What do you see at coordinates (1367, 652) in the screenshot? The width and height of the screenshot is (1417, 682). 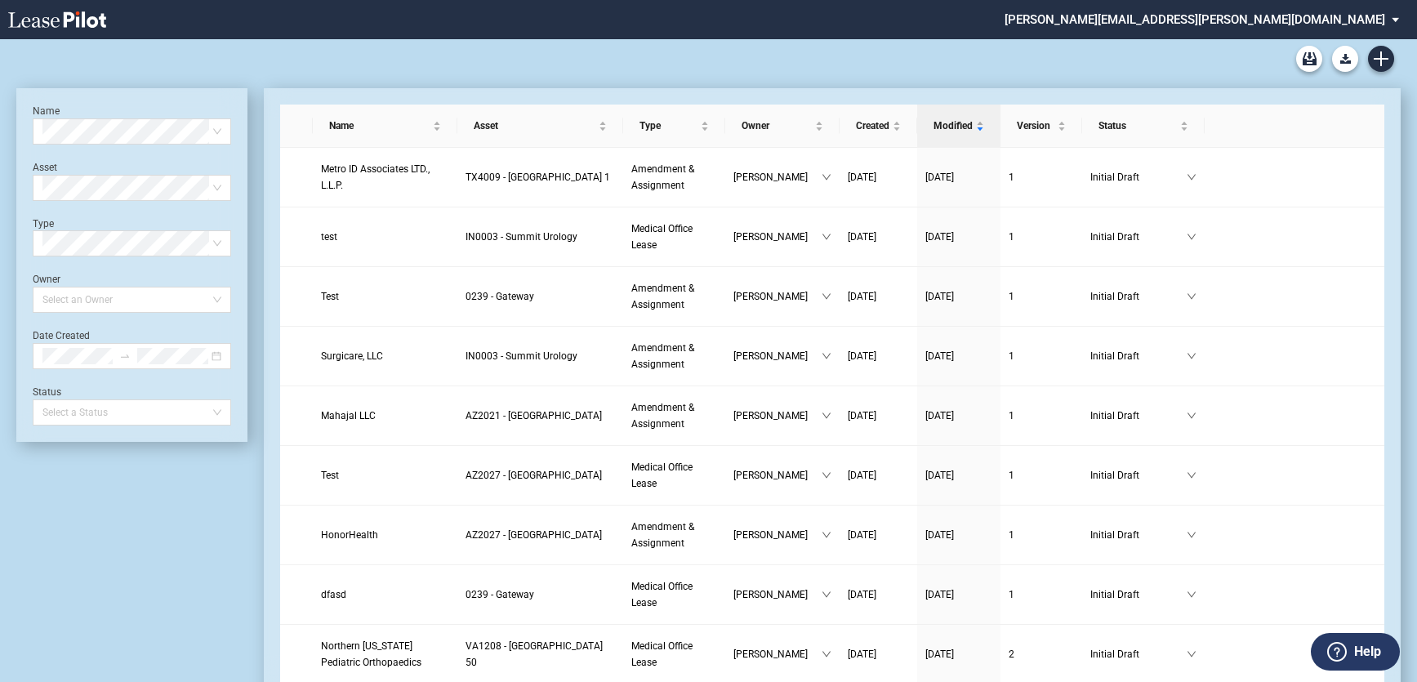 I see `label: Help` at bounding box center [1367, 652].